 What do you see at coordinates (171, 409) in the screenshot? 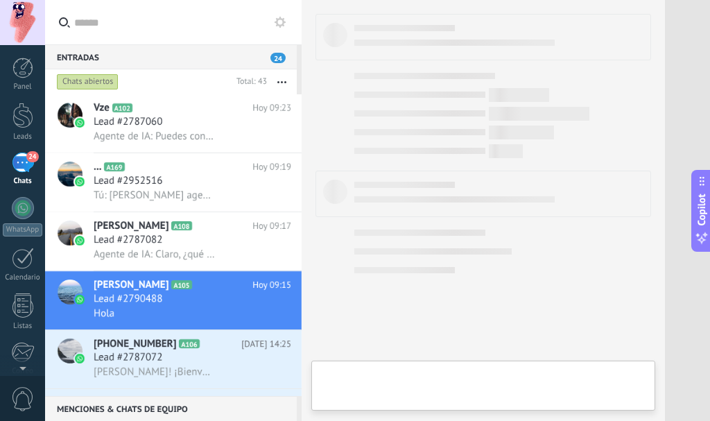
I see `div: Menciones & Chats de equipo` at bounding box center [171, 409].